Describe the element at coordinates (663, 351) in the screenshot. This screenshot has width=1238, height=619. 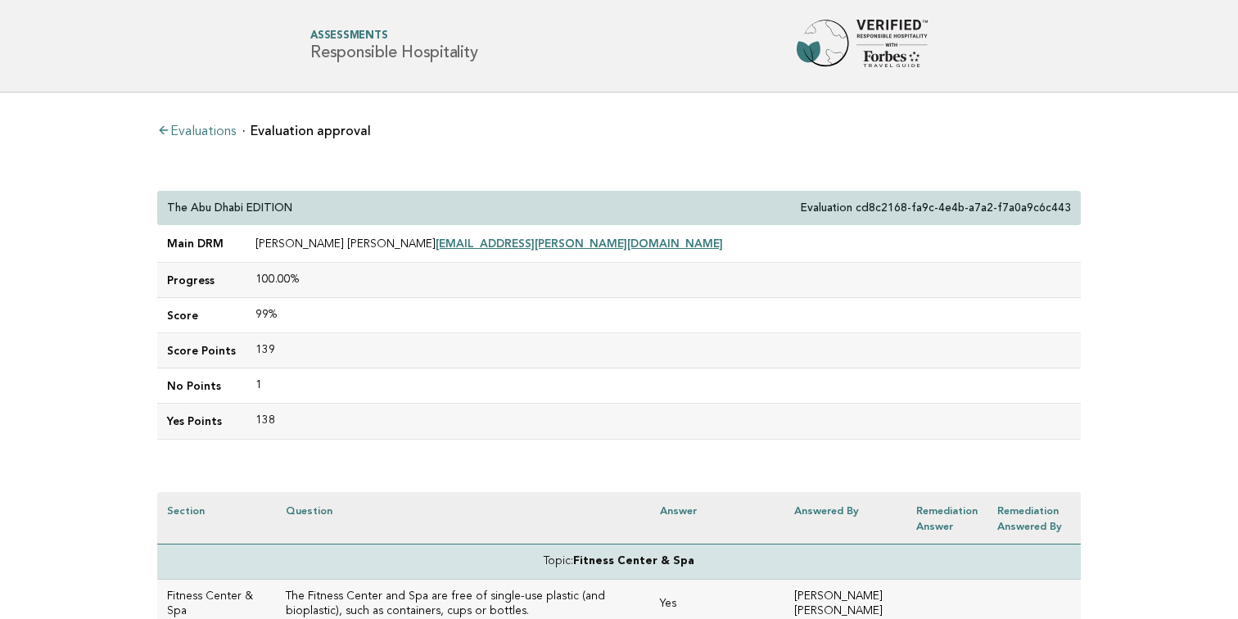
I see `td: 139` at that location.